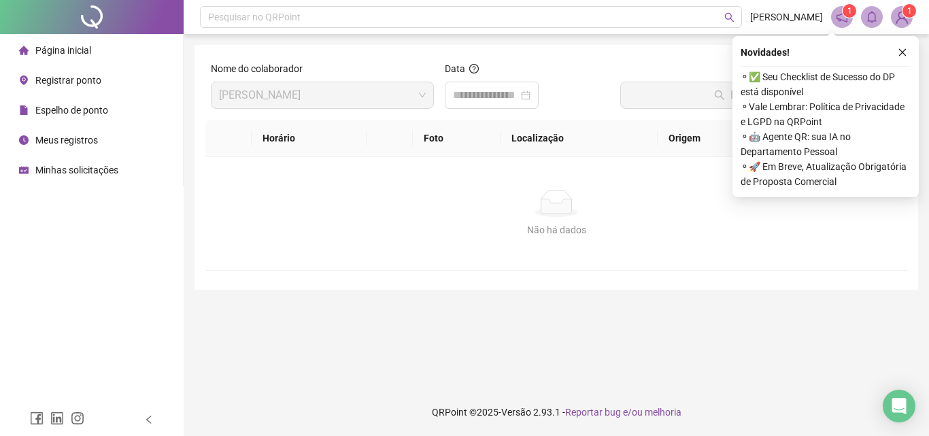  Describe the element at coordinates (37, 418) in the screenshot. I see `span: facebook` at that location.